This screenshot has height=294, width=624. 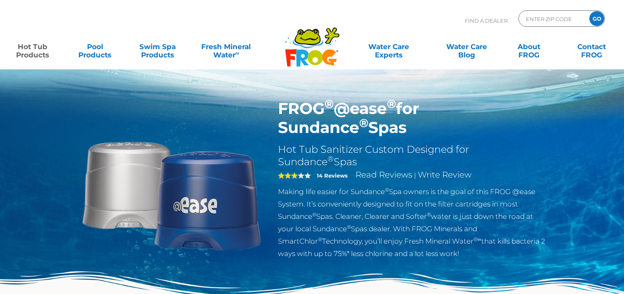 I want to click on strong: 14 Reviews, so click(x=332, y=175).